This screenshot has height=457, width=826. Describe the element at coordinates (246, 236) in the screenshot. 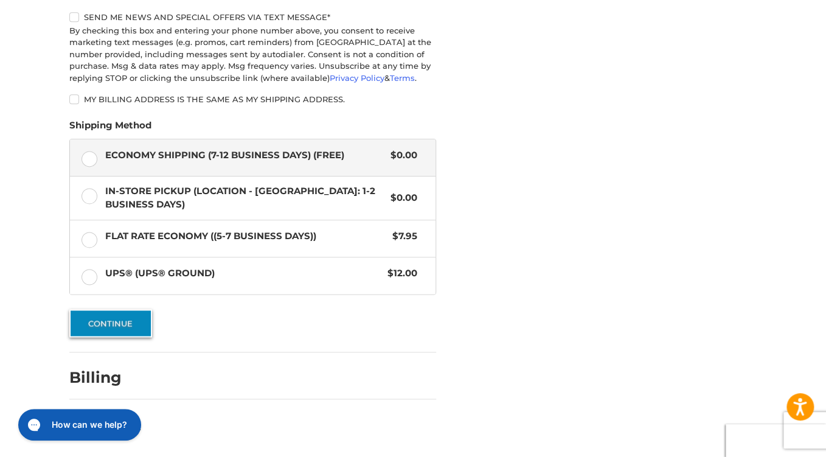

I see `span: Flat Rate Economy ((5-7 Business Days))` at that location.